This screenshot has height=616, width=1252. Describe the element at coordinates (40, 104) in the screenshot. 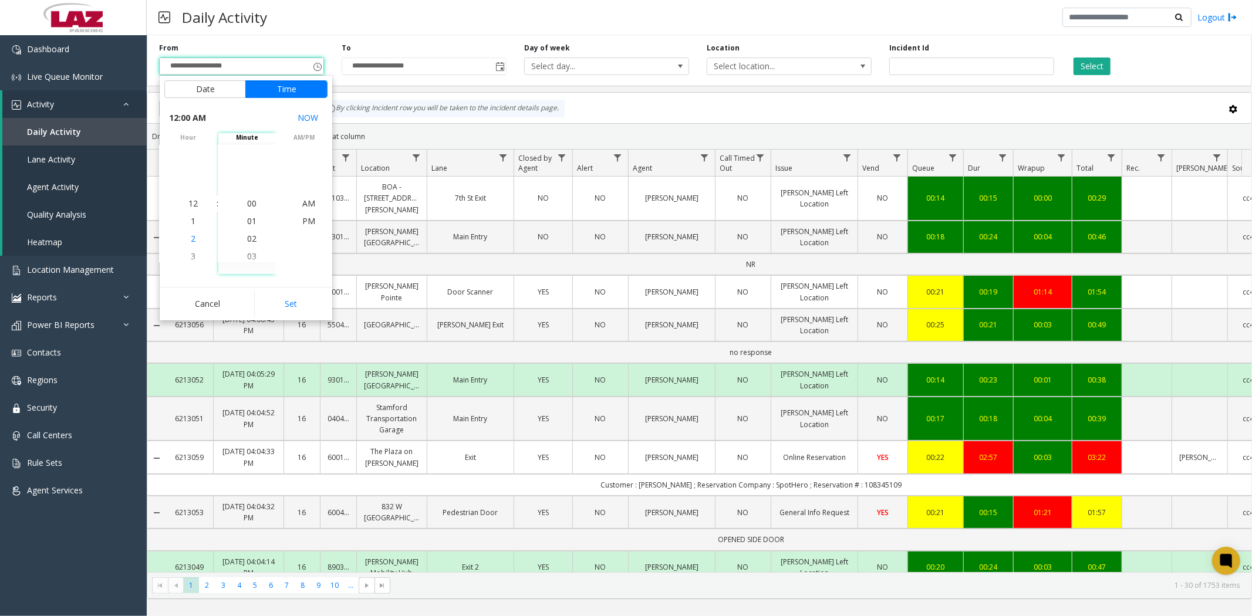

I see `span: Activity` at that location.